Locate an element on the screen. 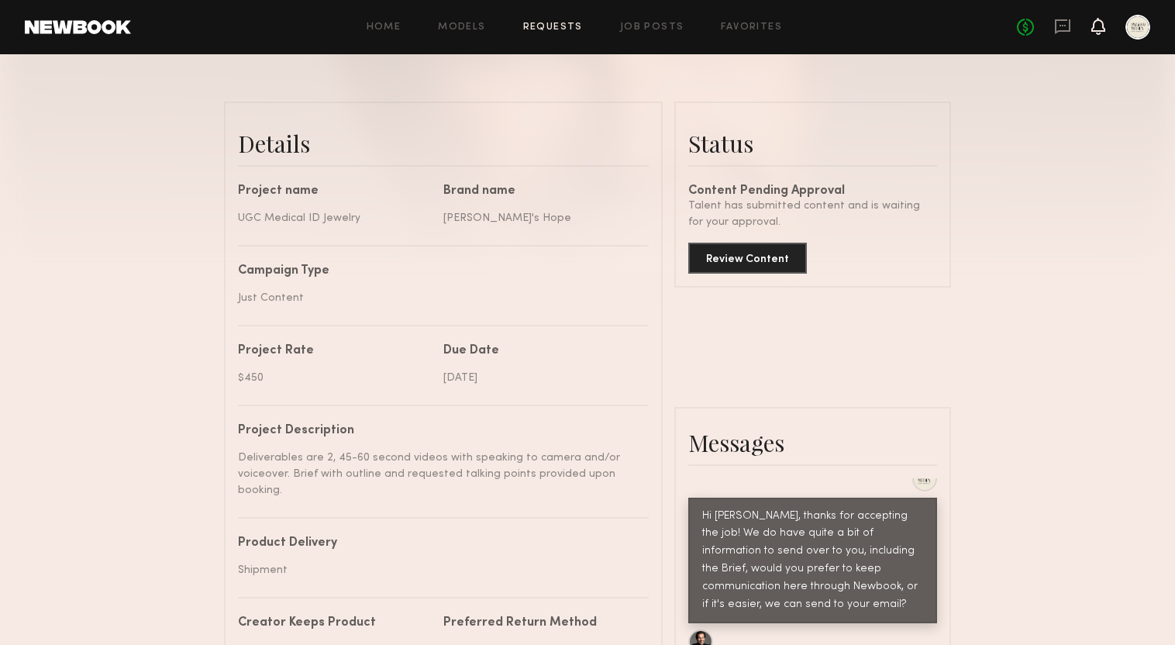 The width and height of the screenshot is (1175, 645). a: Requests is located at coordinates (553, 27).